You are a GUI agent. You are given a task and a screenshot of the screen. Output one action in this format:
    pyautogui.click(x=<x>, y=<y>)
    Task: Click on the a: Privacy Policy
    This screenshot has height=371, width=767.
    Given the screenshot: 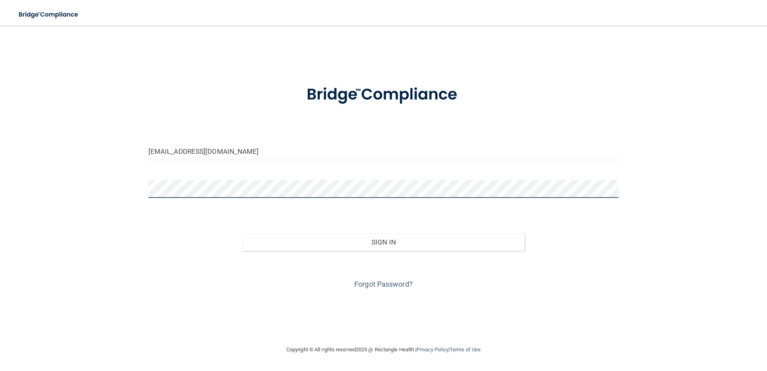 What is the action you would take?
    pyautogui.click(x=432, y=349)
    